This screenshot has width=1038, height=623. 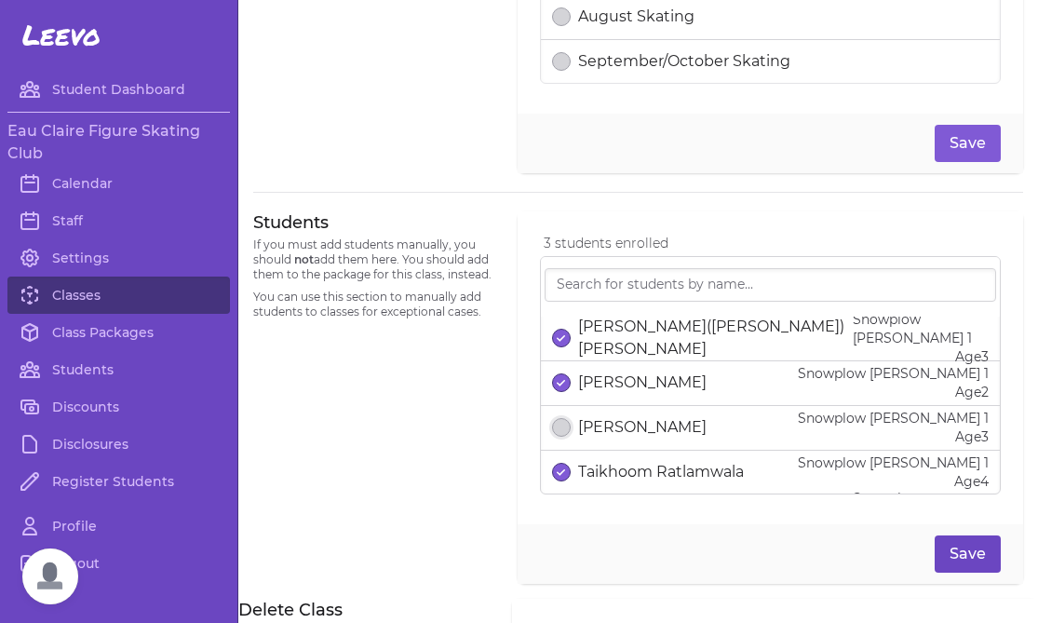 I want to click on a: Profile, so click(x=118, y=526).